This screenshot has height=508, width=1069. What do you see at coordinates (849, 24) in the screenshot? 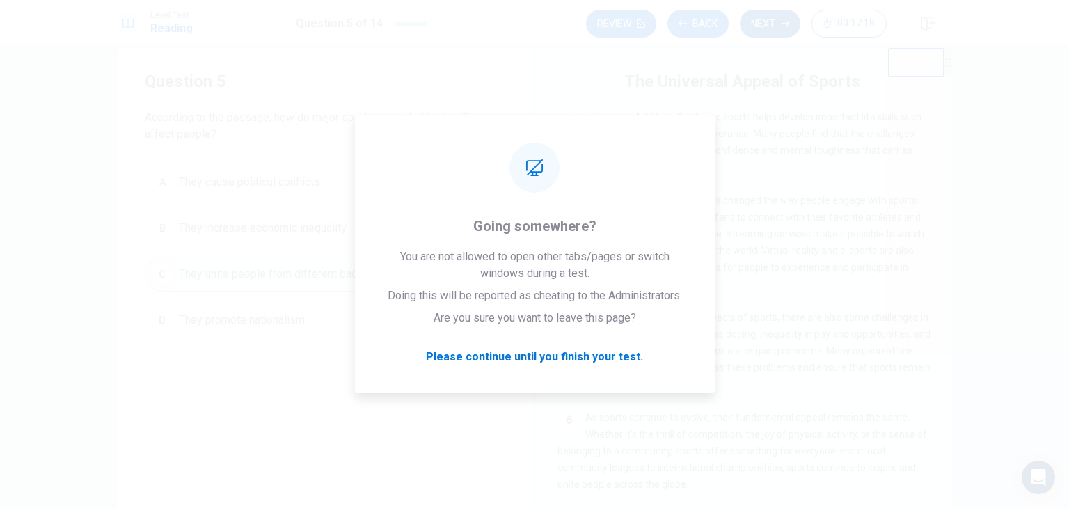
I see `button: 00:17:18` at bounding box center [849, 24].